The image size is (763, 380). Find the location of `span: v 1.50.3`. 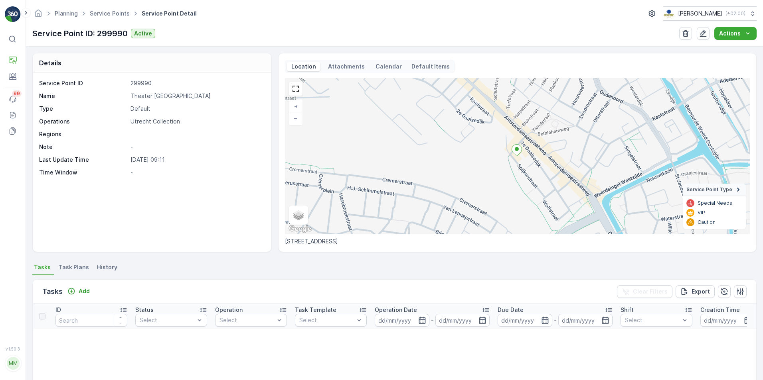

span: v 1.50.3 is located at coordinates (13, 349).